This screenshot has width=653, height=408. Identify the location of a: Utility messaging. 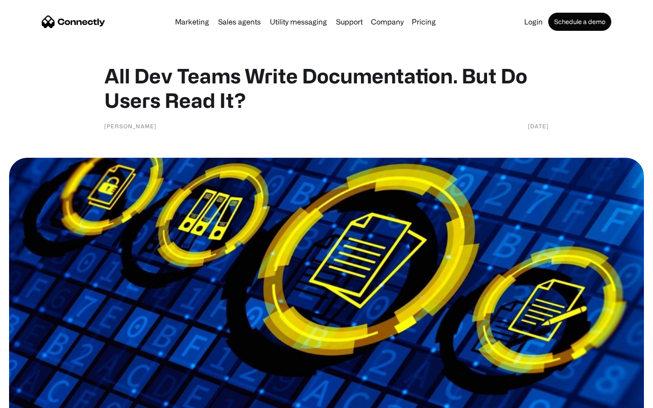
(298, 22).